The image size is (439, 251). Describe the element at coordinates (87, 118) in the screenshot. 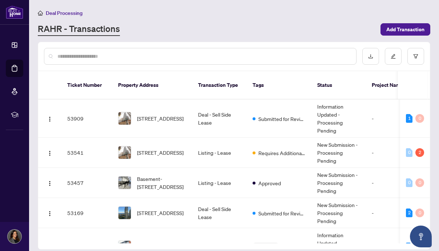

I see `td: 53909` at that location.